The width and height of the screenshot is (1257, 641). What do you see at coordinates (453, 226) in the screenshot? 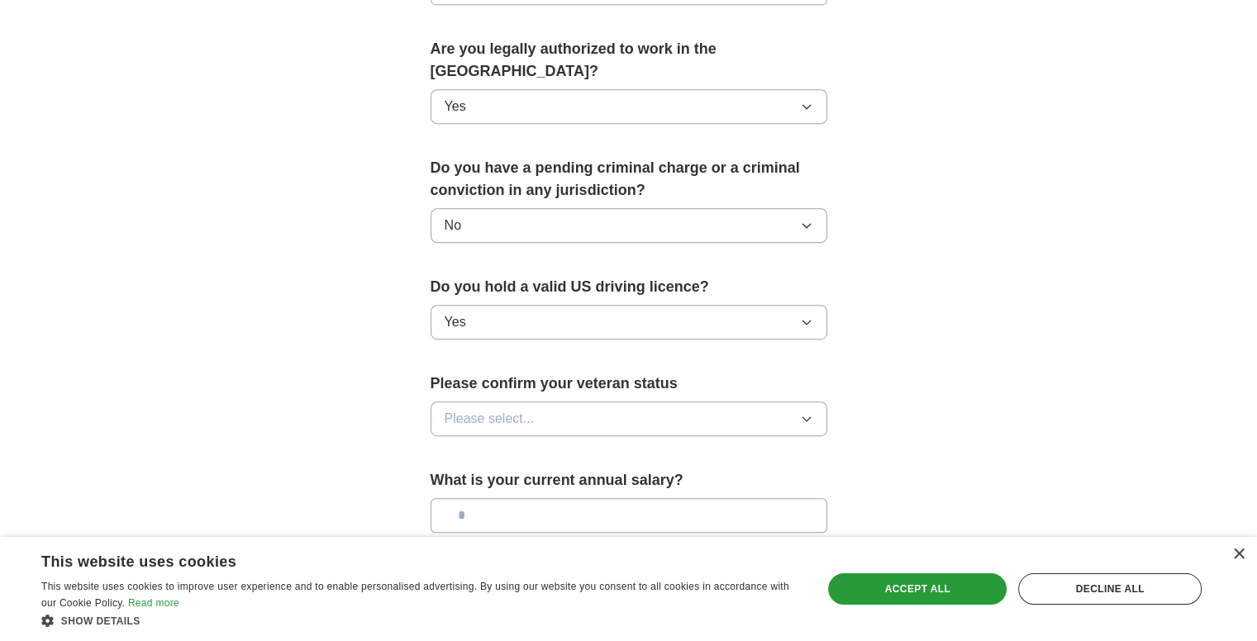
I see `span: No` at bounding box center [453, 226].